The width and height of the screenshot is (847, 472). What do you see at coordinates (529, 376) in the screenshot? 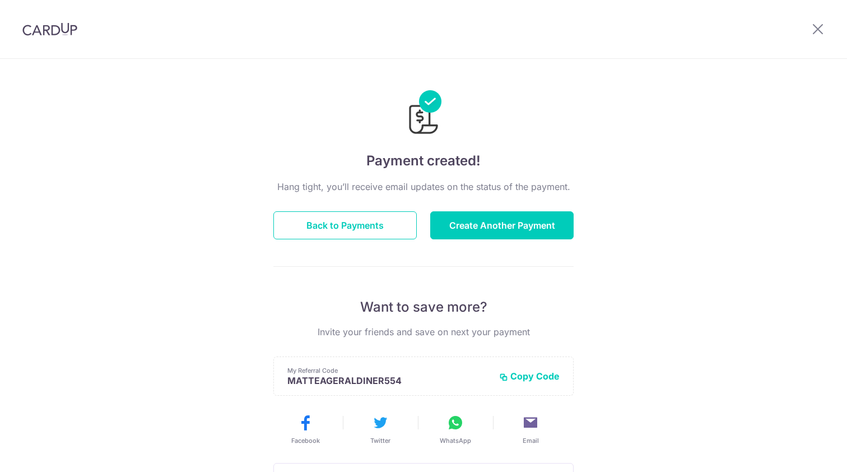
I see `button: Copy Code` at bounding box center [529, 376].